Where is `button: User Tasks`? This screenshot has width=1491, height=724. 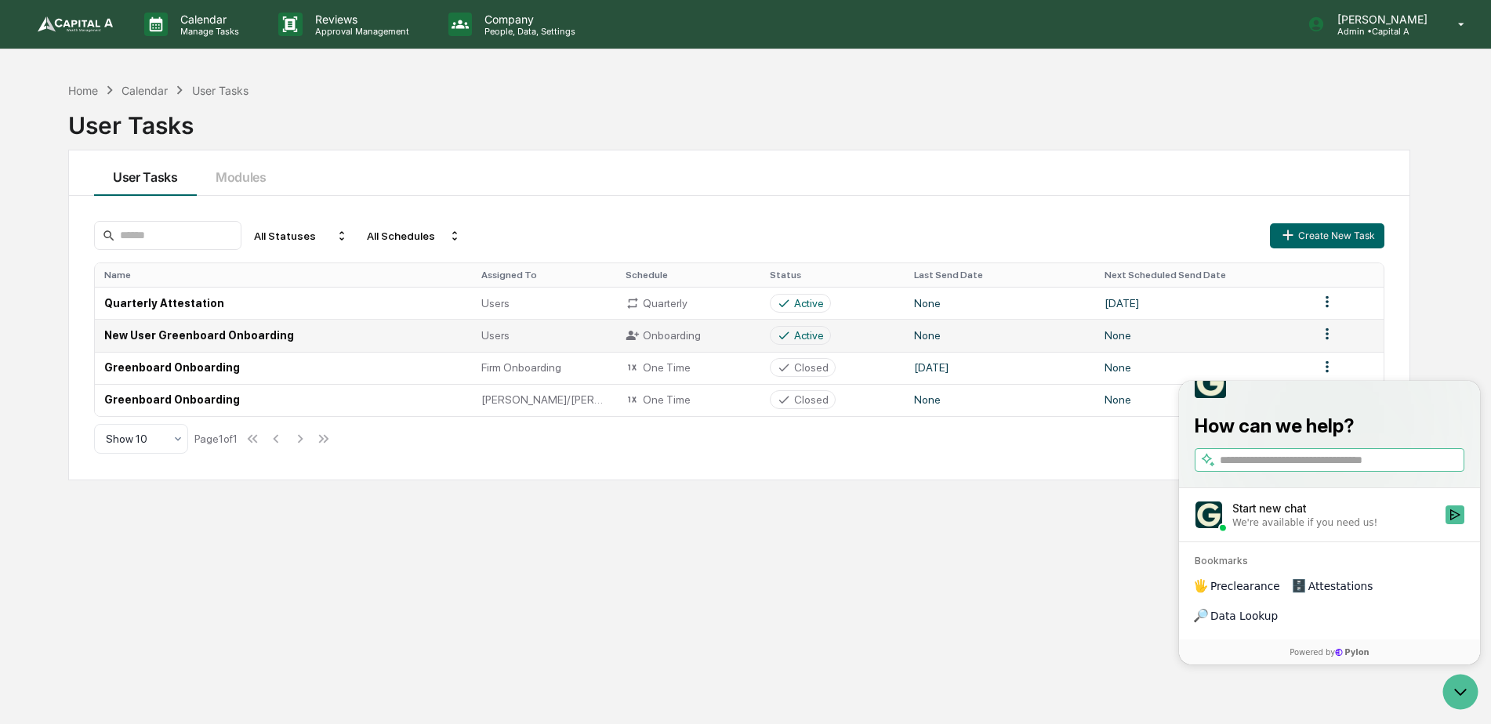
button: User Tasks is located at coordinates (145, 173).